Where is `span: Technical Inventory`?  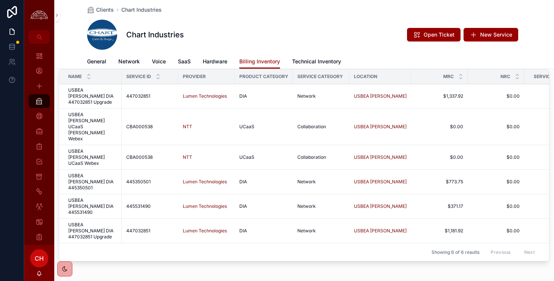 span: Technical Inventory is located at coordinates (316, 61).